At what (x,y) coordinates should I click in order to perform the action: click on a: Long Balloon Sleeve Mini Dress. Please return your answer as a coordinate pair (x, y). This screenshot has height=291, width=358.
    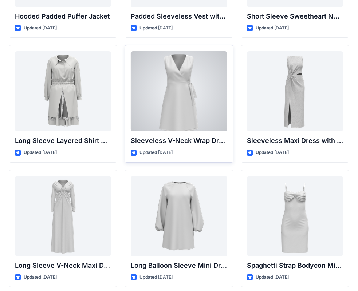
    Looking at the image, I should click on (179, 216).